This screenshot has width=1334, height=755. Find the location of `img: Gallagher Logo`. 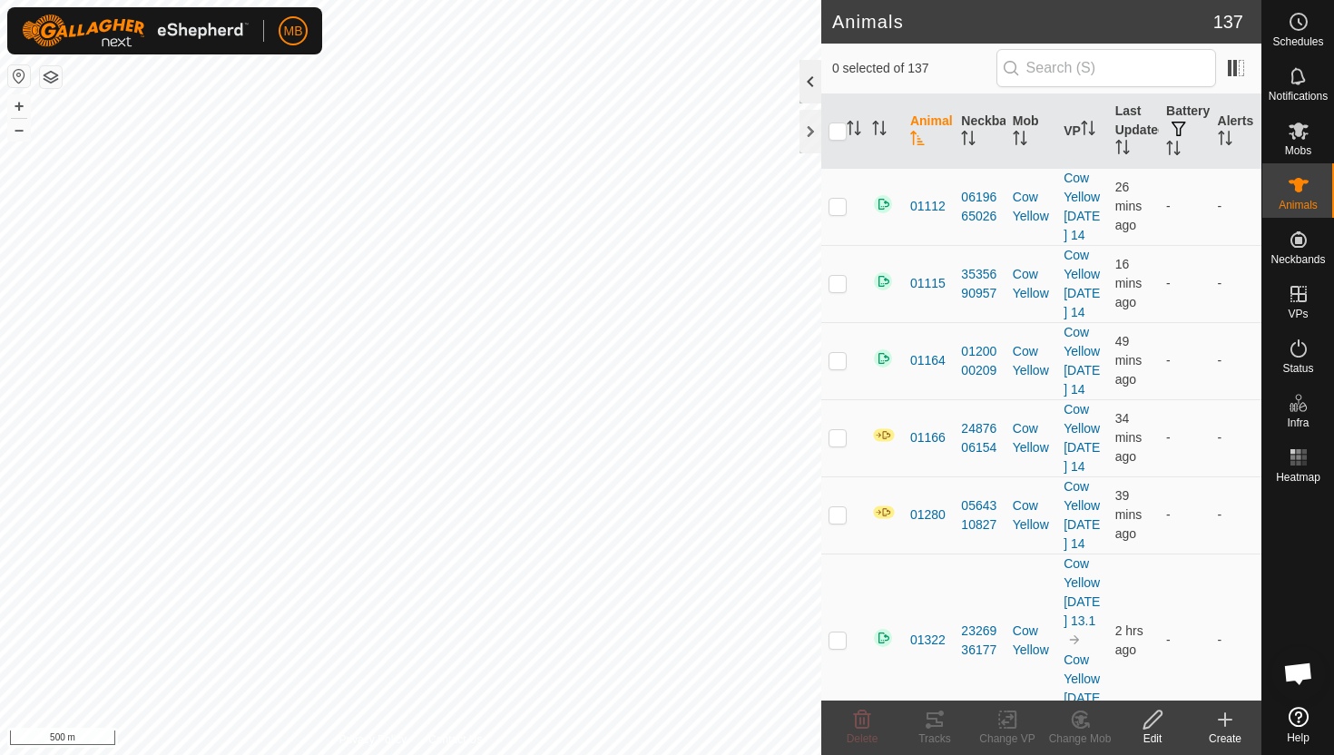

img: Gallagher Logo is located at coordinates (135, 31).